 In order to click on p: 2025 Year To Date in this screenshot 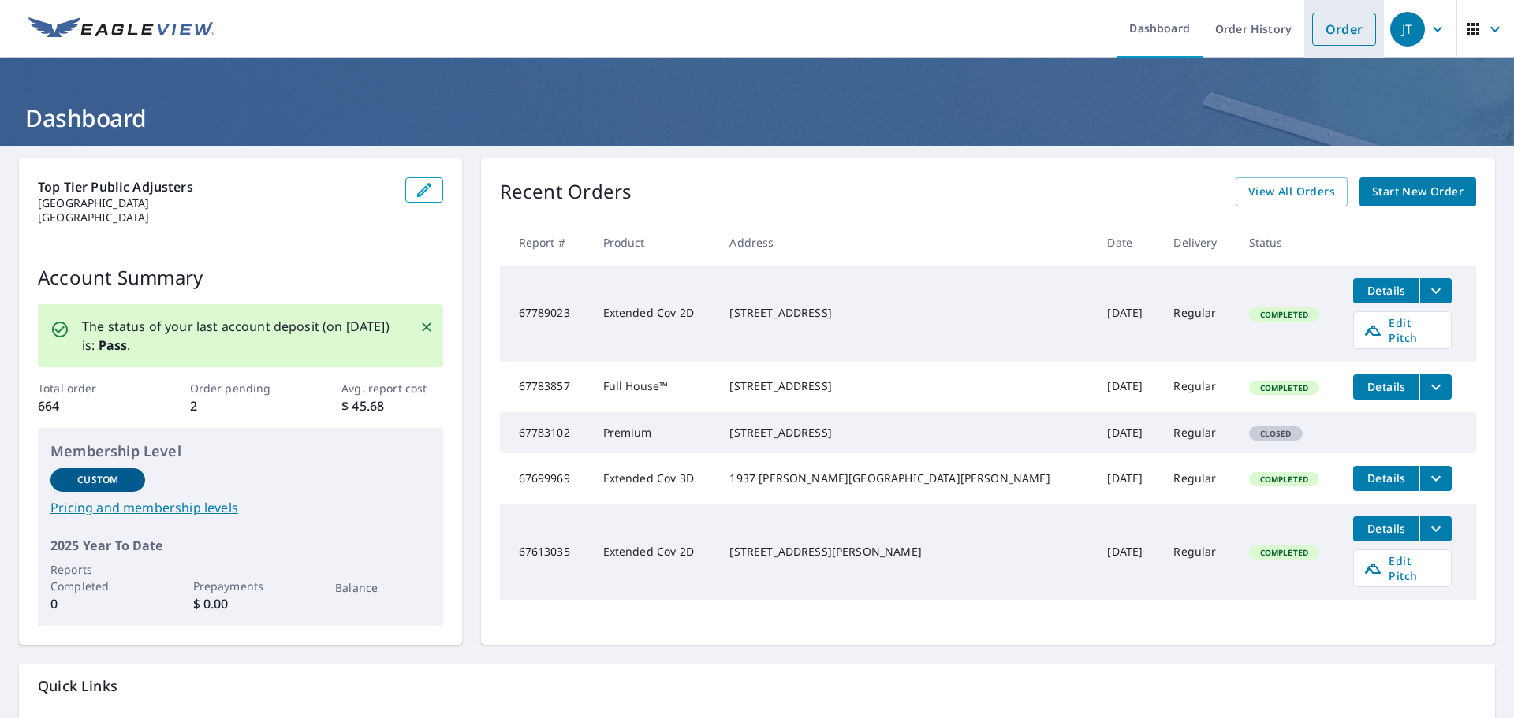, I will do `click(241, 546)`.